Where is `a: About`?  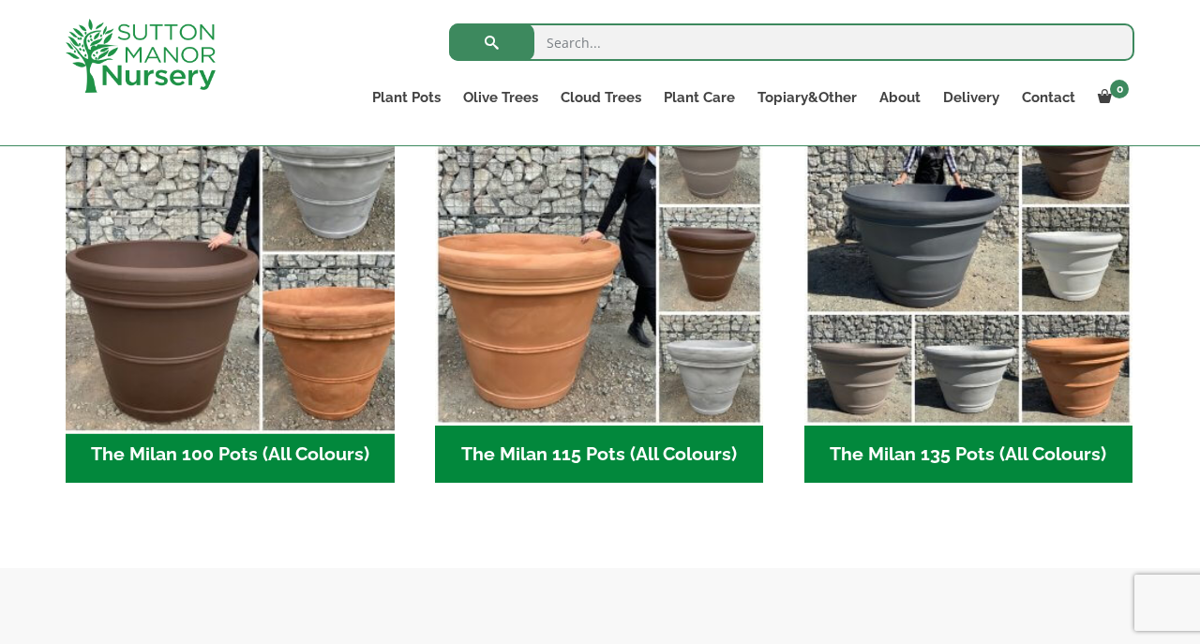 a: About is located at coordinates (900, 98).